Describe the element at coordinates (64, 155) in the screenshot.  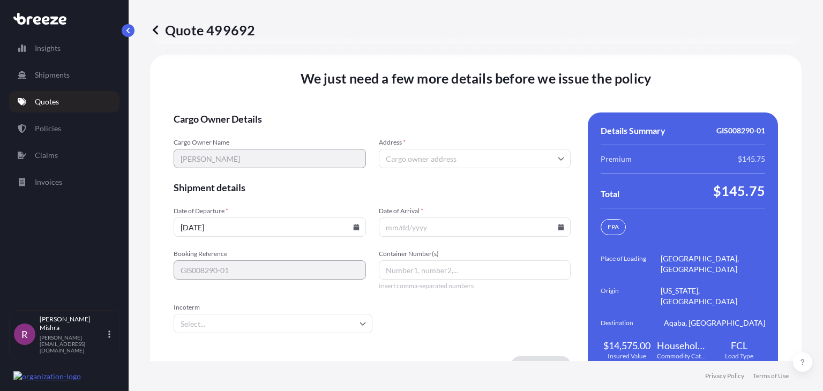
I see `a: Claims` at that location.